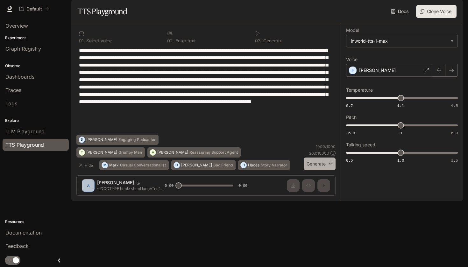  Describe the element at coordinates (34, 9) in the screenshot. I see `p: Default` at that location.